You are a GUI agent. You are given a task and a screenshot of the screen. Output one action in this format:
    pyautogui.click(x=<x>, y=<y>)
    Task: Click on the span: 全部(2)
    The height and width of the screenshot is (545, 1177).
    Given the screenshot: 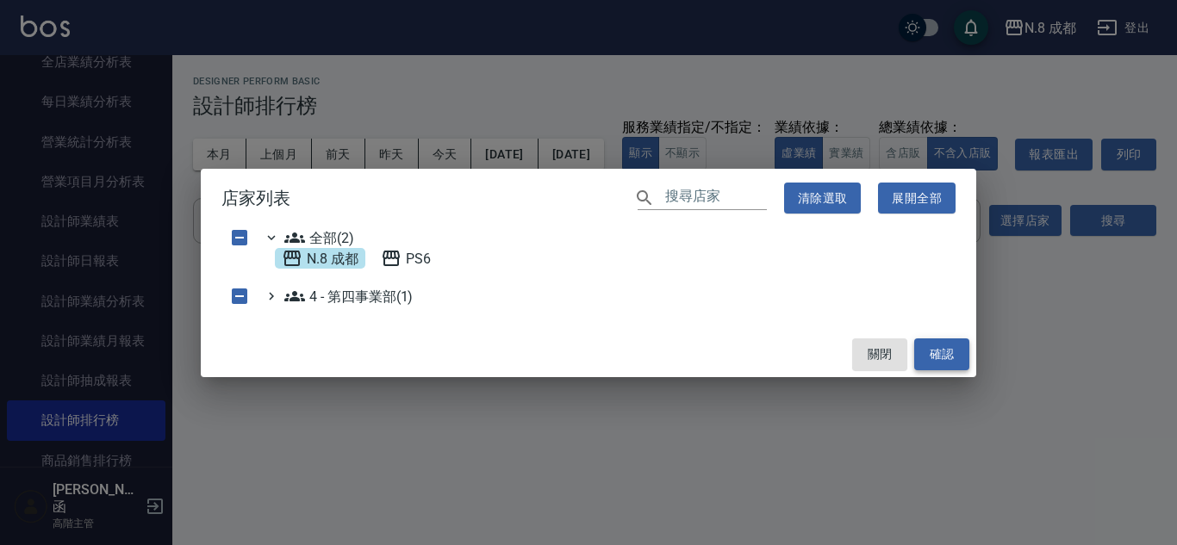 What is the action you would take?
    pyautogui.click(x=319, y=238)
    